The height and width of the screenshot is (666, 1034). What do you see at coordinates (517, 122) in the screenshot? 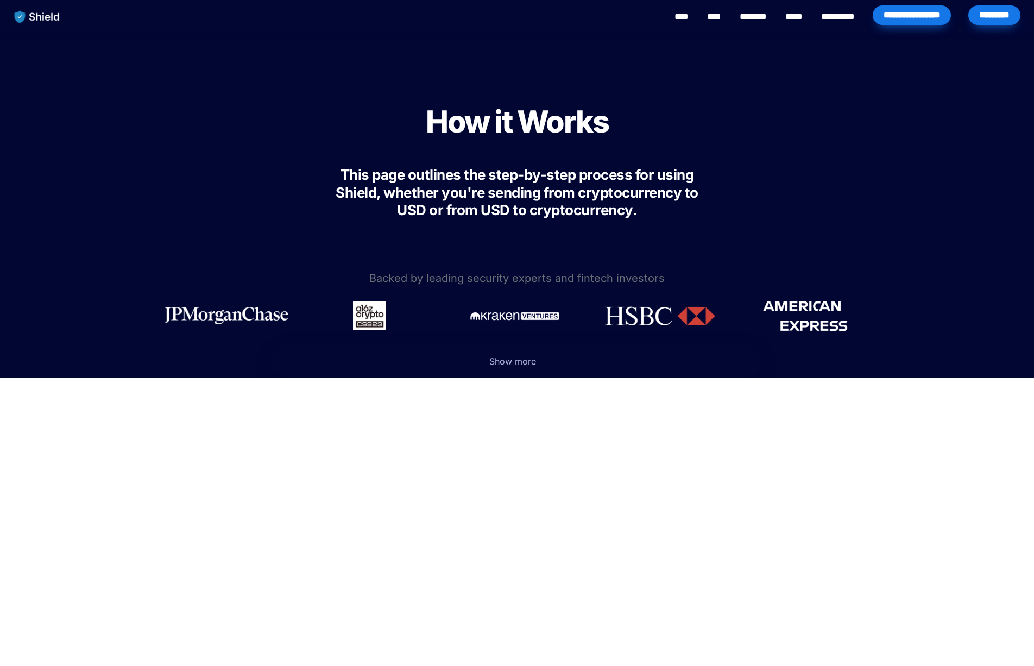
I see `span: How it Works` at bounding box center [517, 122].